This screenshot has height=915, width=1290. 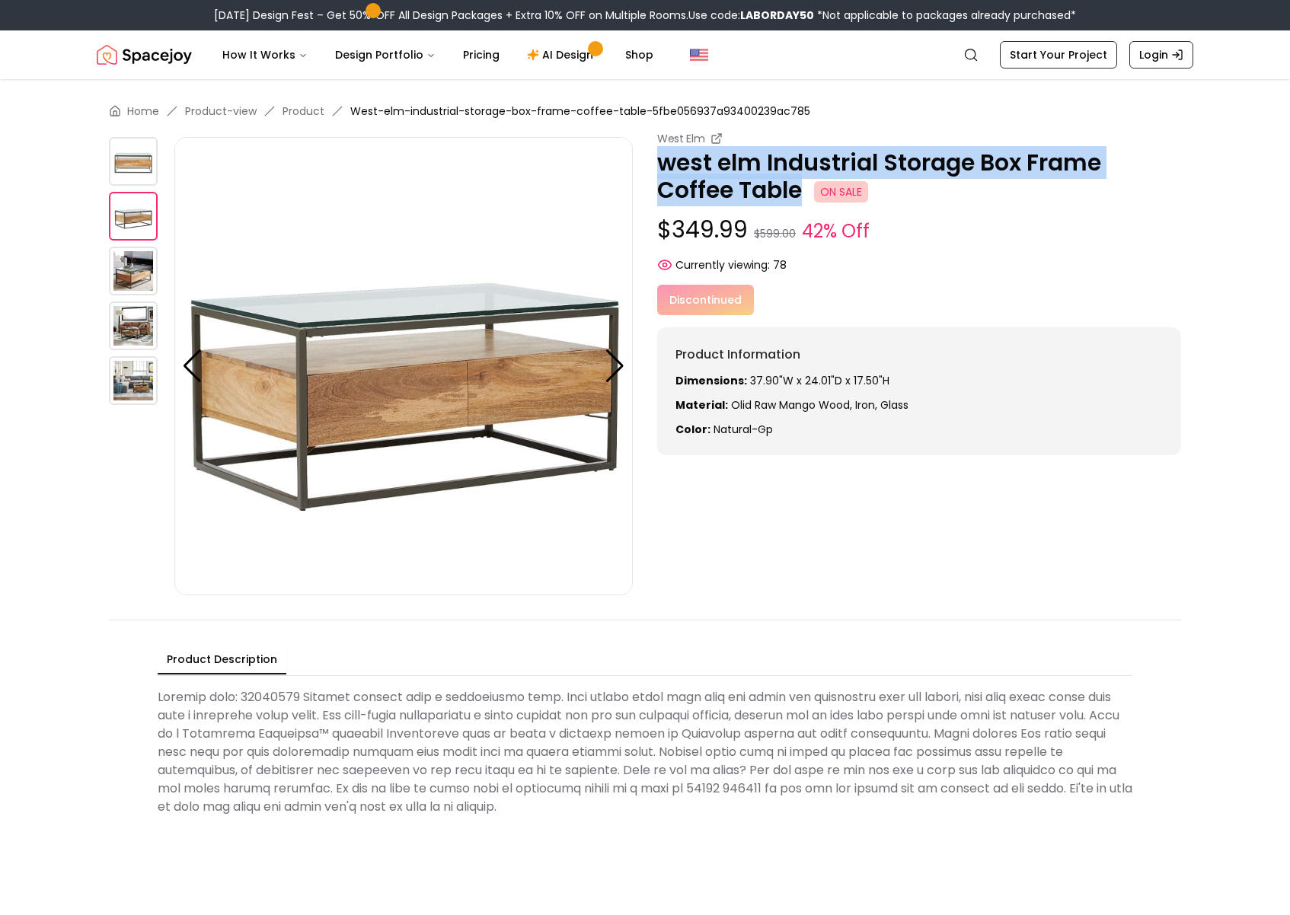 I want to click on p: $349.99, so click(x=919, y=231).